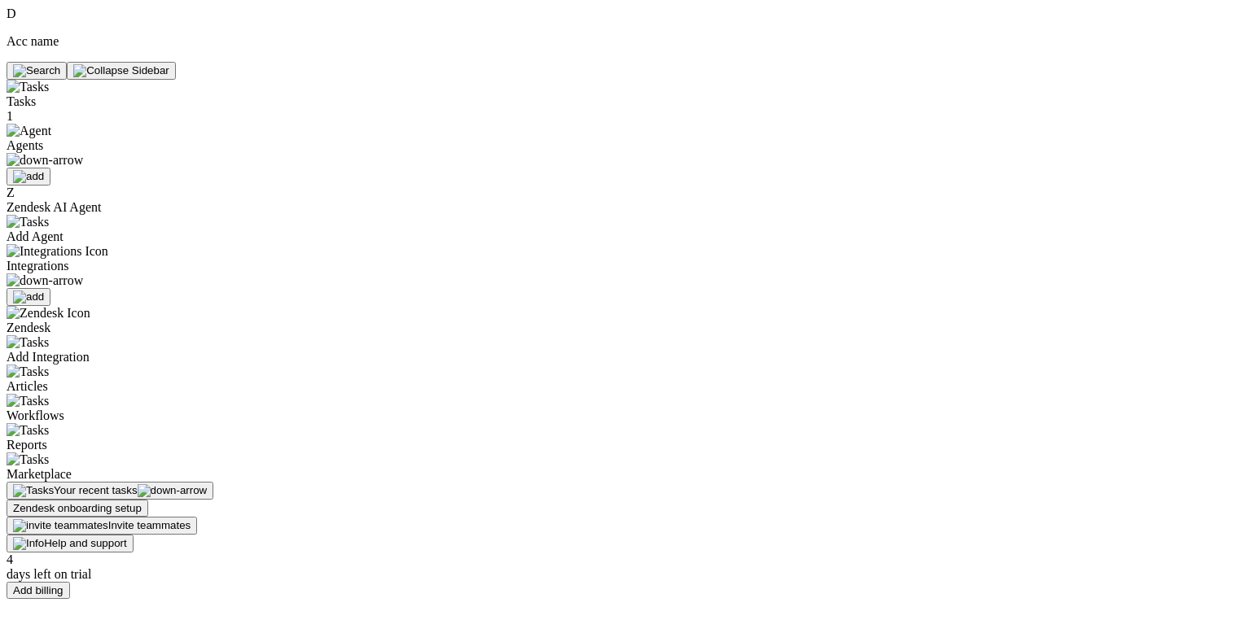 The image size is (1249, 620). What do you see at coordinates (110, 491) in the screenshot?
I see `button: Your recent tasks` at bounding box center [110, 491].